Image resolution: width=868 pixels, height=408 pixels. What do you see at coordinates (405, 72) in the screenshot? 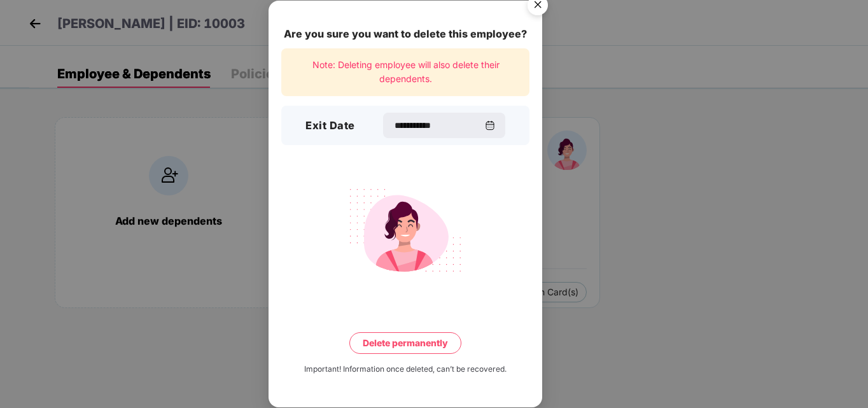
I see `div: Note: Deleting employee will also delete their dependents.` at bounding box center [405, 72].